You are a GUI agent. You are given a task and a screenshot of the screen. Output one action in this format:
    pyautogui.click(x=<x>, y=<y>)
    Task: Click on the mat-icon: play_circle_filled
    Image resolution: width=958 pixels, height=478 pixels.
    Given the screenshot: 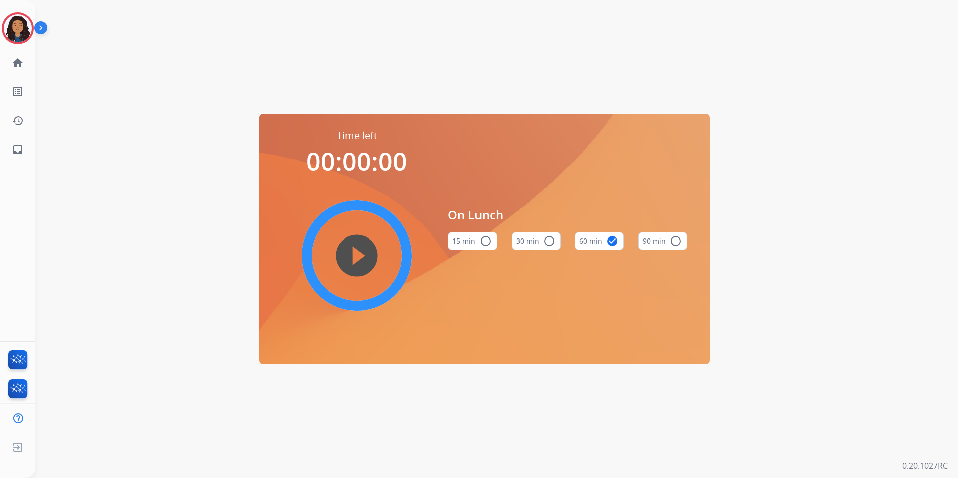 What is the action you would take?
    pyautogui.click(x=357, y=256)
    